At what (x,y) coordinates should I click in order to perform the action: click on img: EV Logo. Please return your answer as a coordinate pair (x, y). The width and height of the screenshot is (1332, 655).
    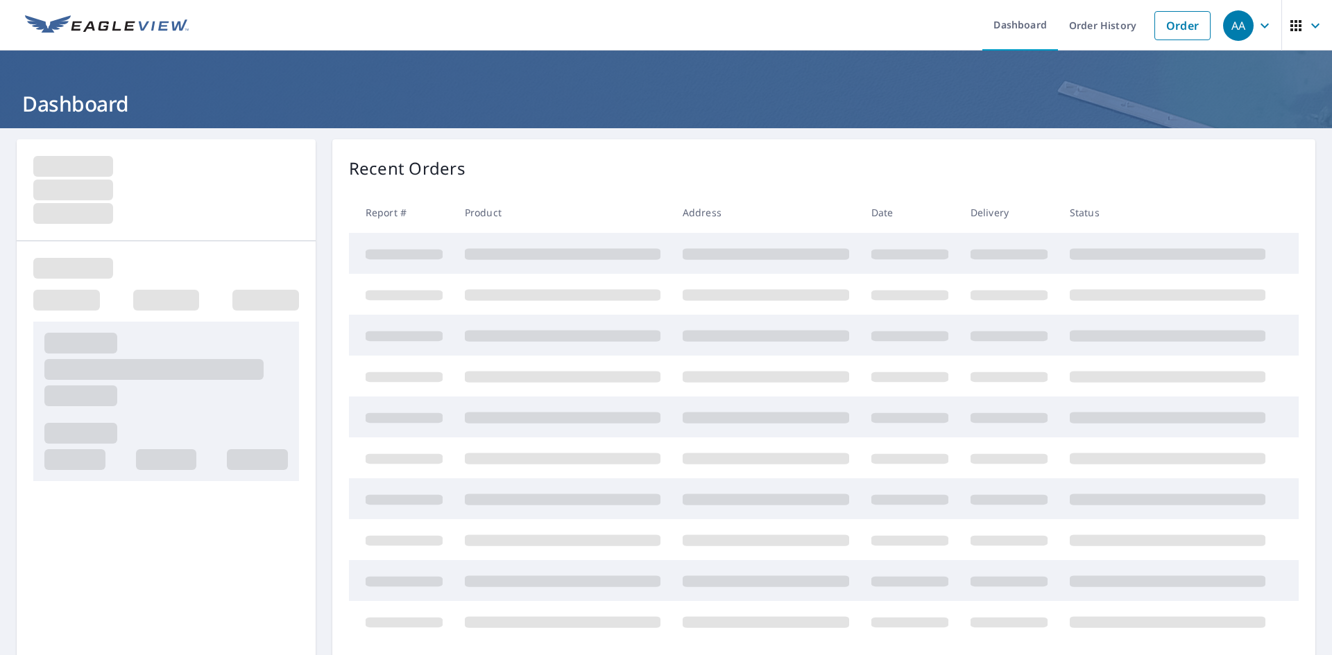
    Looking at the image, I should click on (107, 26).